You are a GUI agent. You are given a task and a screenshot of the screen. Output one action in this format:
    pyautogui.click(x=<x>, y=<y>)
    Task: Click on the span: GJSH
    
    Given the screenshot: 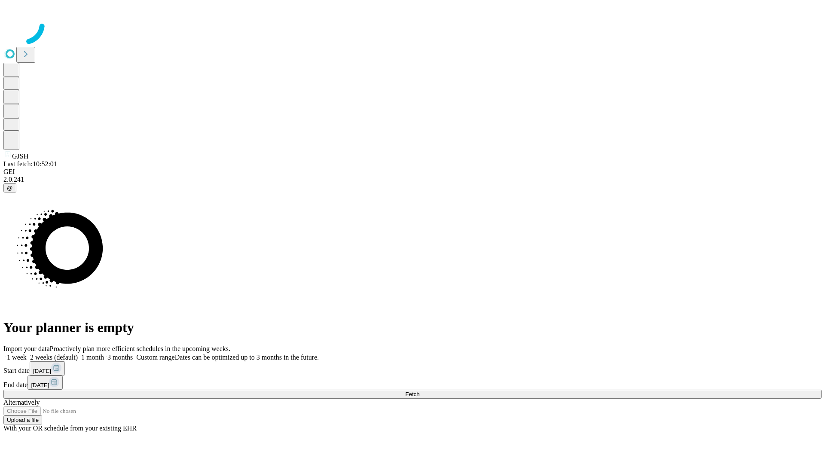 What is the action you would take?
    pyautogui.click(x=20, y=156)
    